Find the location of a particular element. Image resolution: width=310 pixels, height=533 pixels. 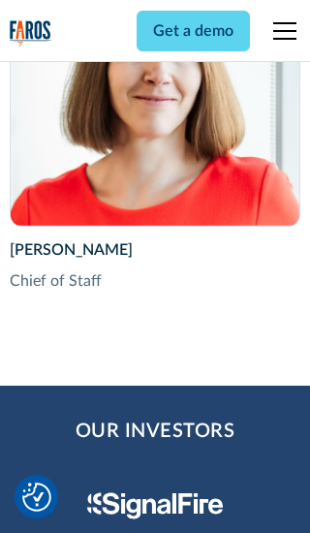

h2: Our Investors is located at coordinates (155, 431).